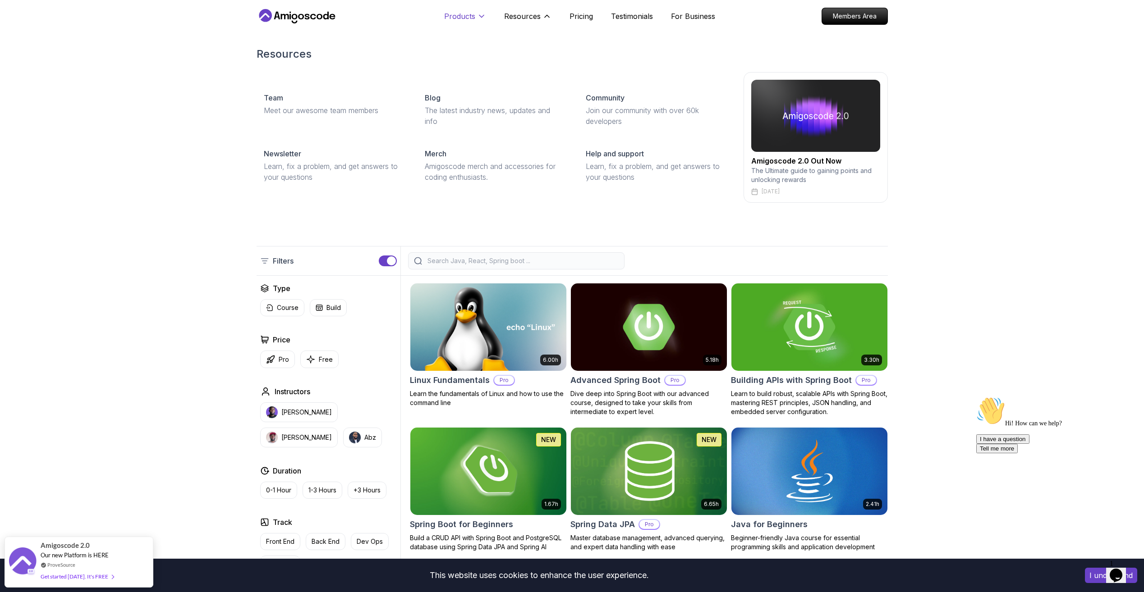 The width and height of the screenshot is (1144, 592). I want to click on h2: Spring Data JPA, so click(602, 525).